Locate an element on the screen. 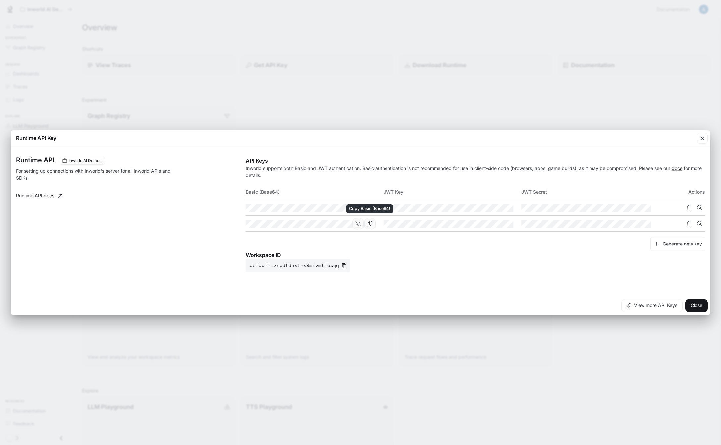 The image size is (721, 445). p: Runtime API Key is located at coordinates (36, 138).